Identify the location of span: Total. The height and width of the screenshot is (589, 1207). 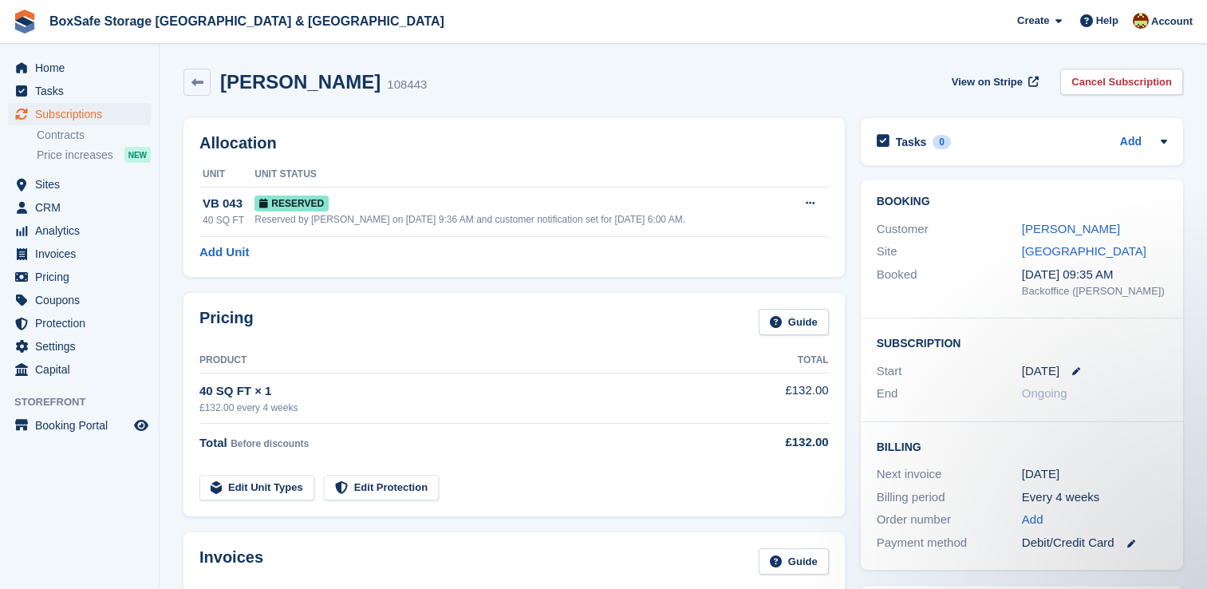
(213, 442).